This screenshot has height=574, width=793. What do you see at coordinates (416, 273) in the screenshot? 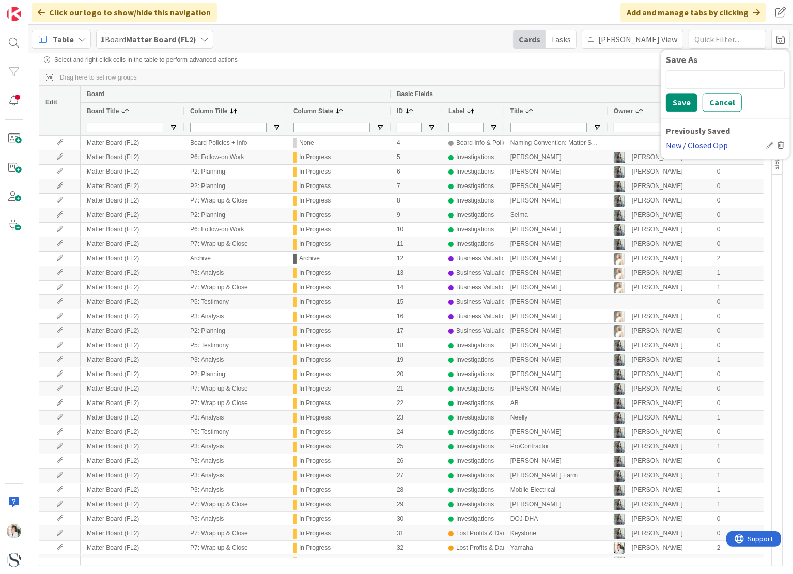
I see `div: 13` at bounding box center [416, 273].